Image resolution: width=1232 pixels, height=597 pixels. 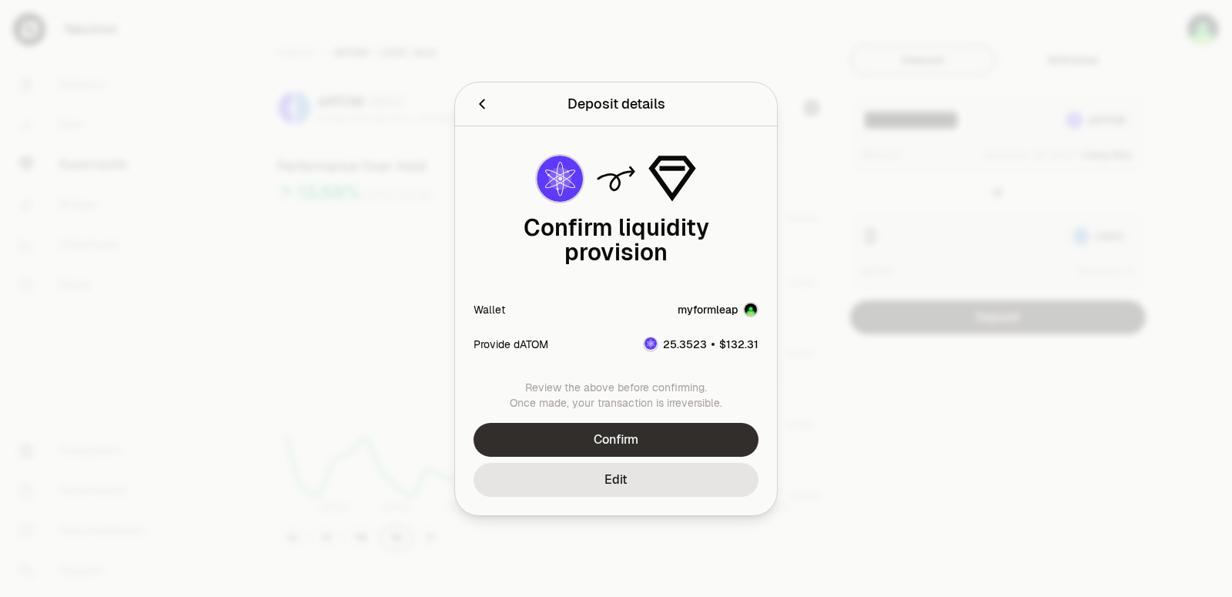 What do you see at coordinates (616, 104) in the screenshot?
I see `div: Deposit details` at bounding box center [616, 104].